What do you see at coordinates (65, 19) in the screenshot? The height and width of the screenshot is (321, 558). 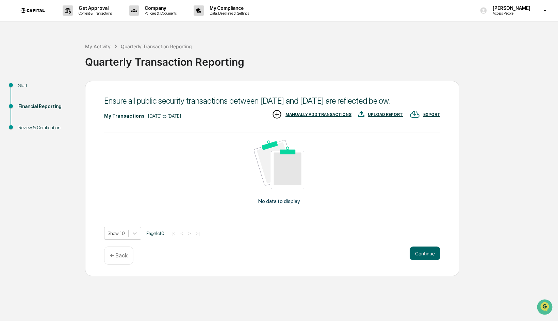 I see `p: How can we help?` at bounding box center [65, 19].